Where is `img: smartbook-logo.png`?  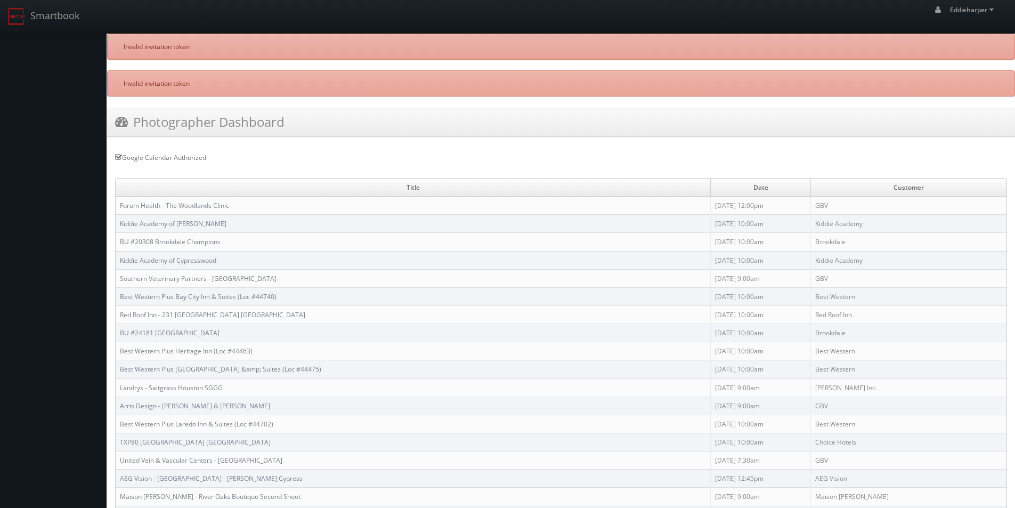
img: smartbook-logo.png is located at coordinates (17, 17).